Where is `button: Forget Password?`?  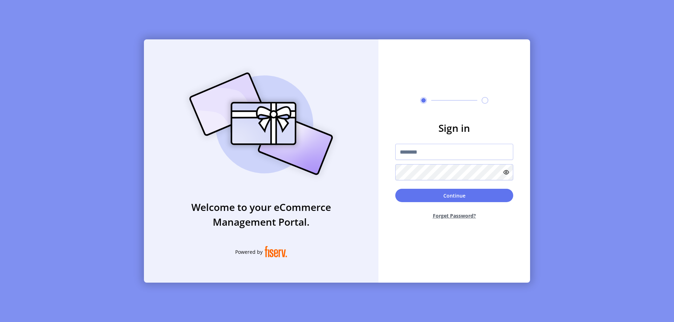 button: Forget Password? is located at coordinates (454, 215).